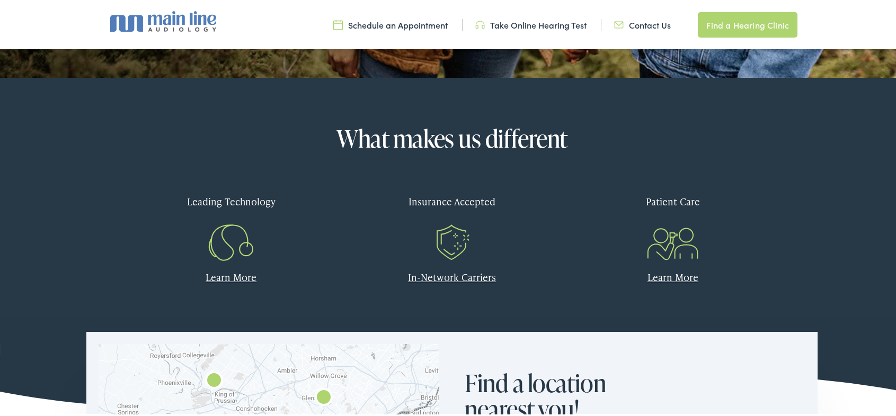 Image resolution: width=896 pixels, height=416 pixels. What do you see at coordinates (672, 200) in the screenshot?
I see `div: Patient Care` at bounding box center [672, 200].